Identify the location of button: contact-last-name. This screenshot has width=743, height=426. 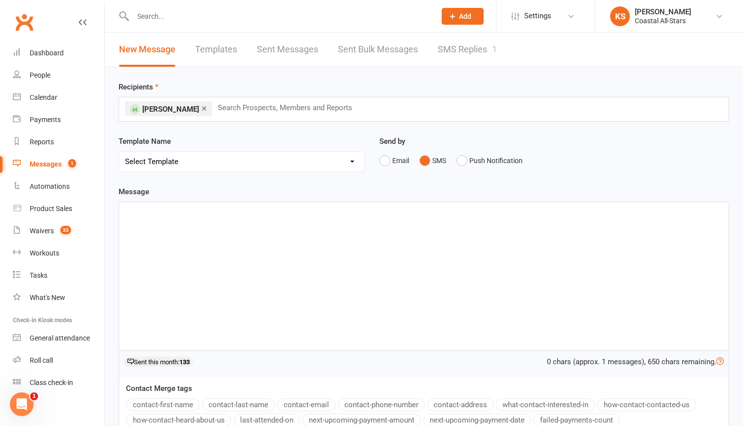
(238, 404).